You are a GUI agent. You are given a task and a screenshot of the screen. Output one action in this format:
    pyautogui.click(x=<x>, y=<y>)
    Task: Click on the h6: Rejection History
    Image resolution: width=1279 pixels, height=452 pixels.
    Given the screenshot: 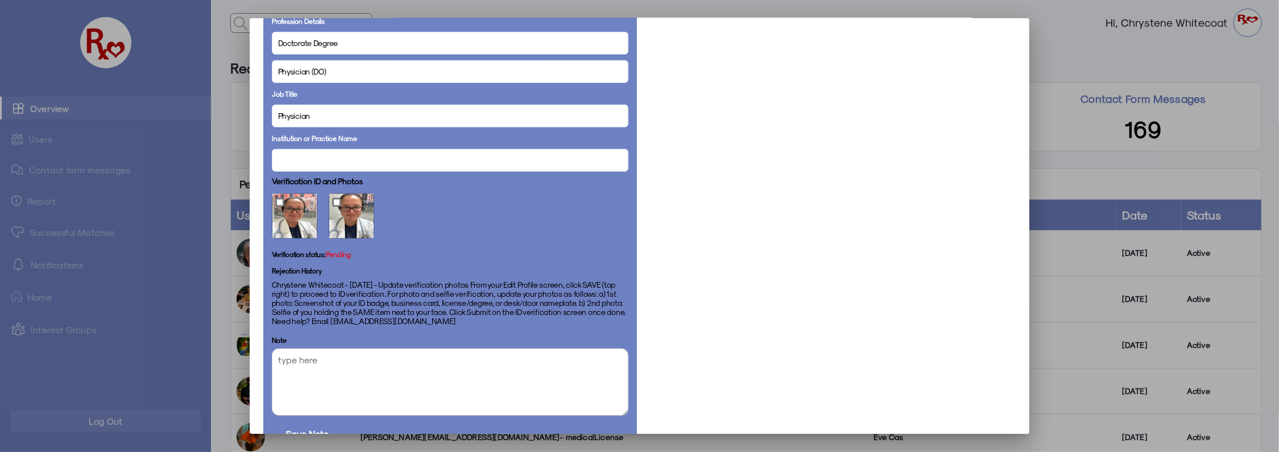 What is the action you would take?
    pyautogui.click(x=450, y=271)
    